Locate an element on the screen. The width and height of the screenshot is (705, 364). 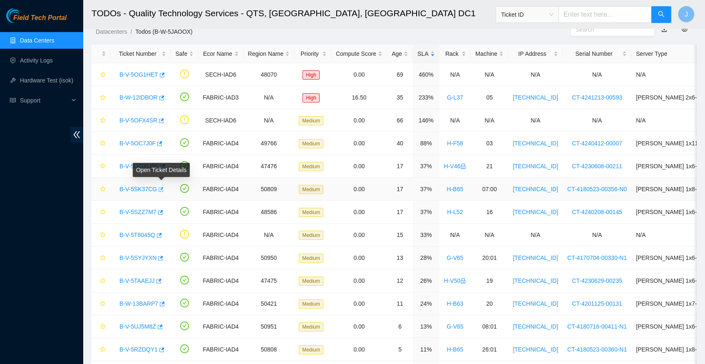
td: 6 is located at coordinates (400, 326).